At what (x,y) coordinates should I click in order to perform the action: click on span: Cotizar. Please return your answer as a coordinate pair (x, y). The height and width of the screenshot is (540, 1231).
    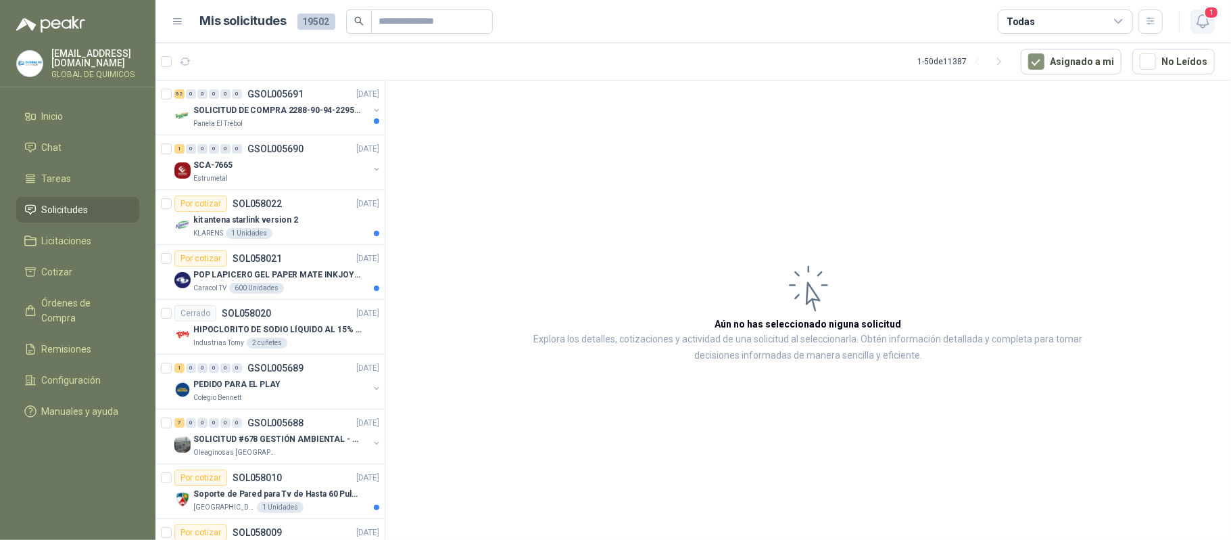
    Looking at the image, I should click on (57, 272).